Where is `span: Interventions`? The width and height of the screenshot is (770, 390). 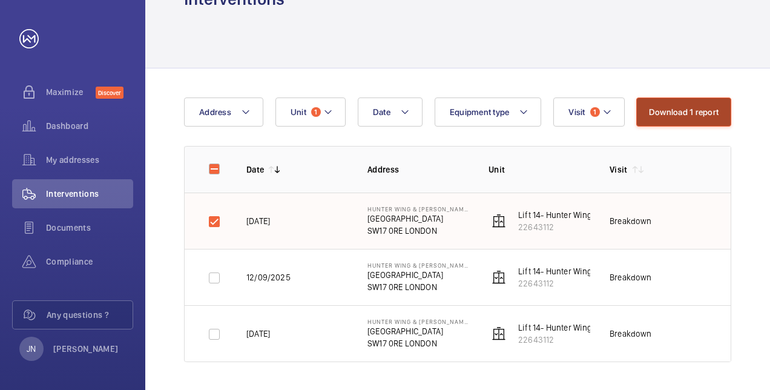
span: Interventions is located at coordinates (90, 194).